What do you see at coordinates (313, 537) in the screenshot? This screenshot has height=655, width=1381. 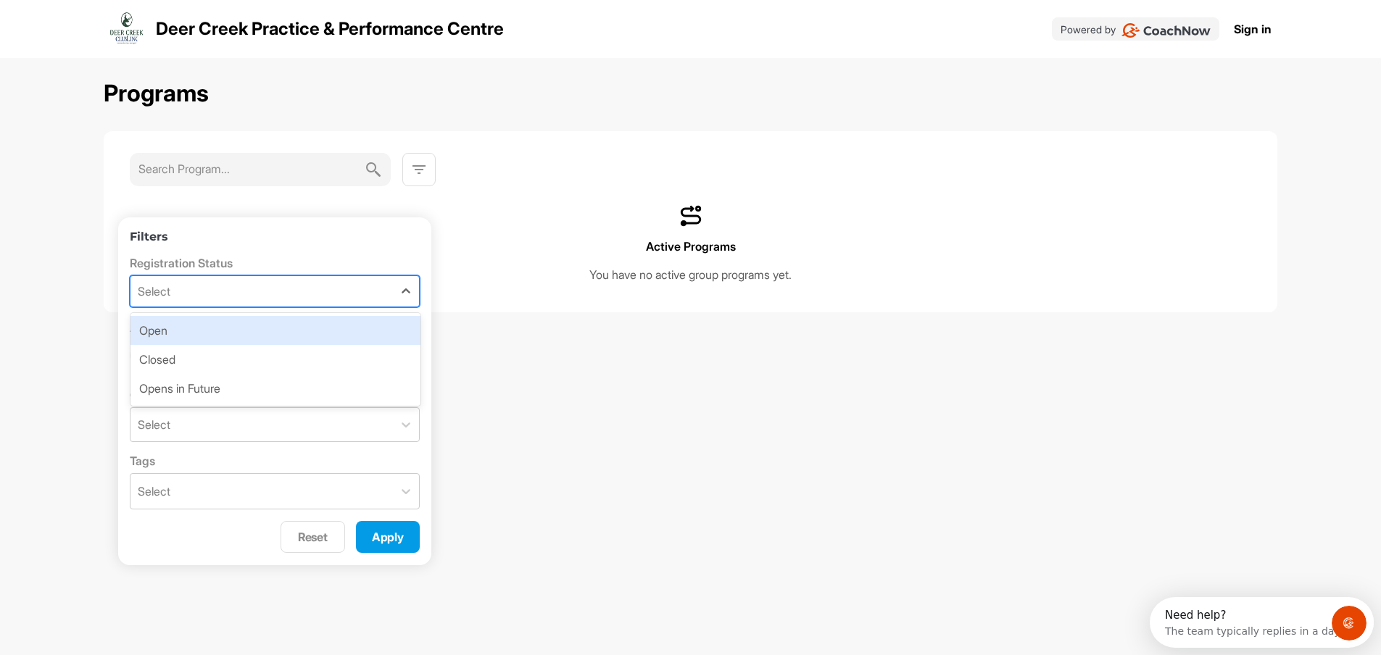 I see `span: Reset` at bounding box center [313, 537].